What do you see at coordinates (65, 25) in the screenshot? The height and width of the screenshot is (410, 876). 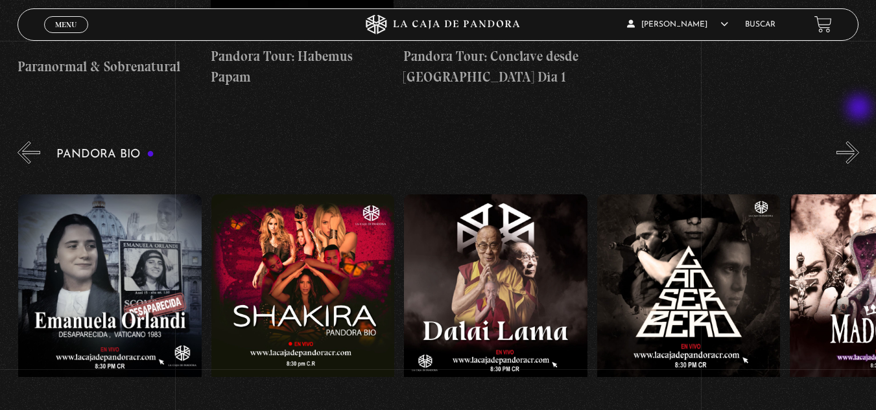 I see `span: Menu` at bounding box center [65, 25].